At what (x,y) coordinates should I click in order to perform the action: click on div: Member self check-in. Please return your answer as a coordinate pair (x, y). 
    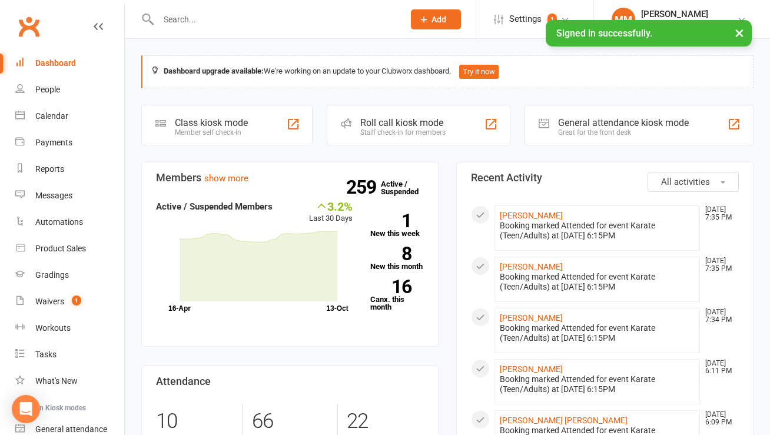
    Looking at the image, I should click on (211, 132).